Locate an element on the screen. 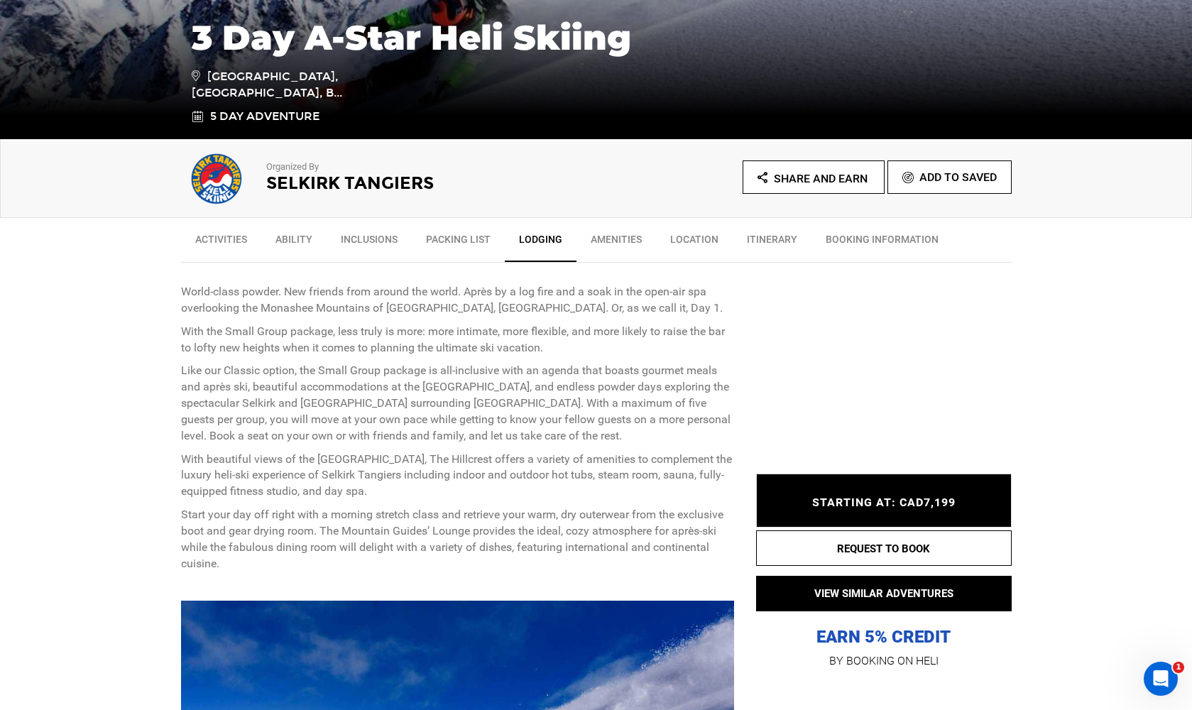 This screenshot has width=1192, height=710. a: Location is located at coordinates (695, 243).